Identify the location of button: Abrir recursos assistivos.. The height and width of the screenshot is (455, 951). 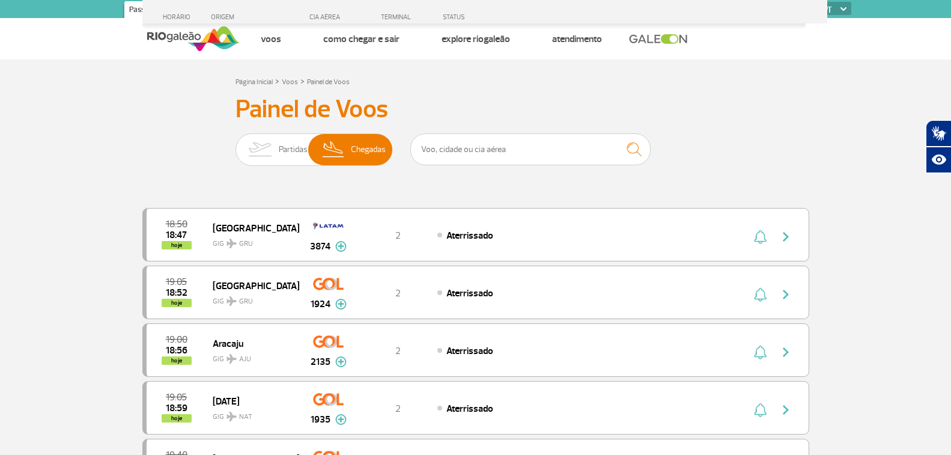
(939, 160).